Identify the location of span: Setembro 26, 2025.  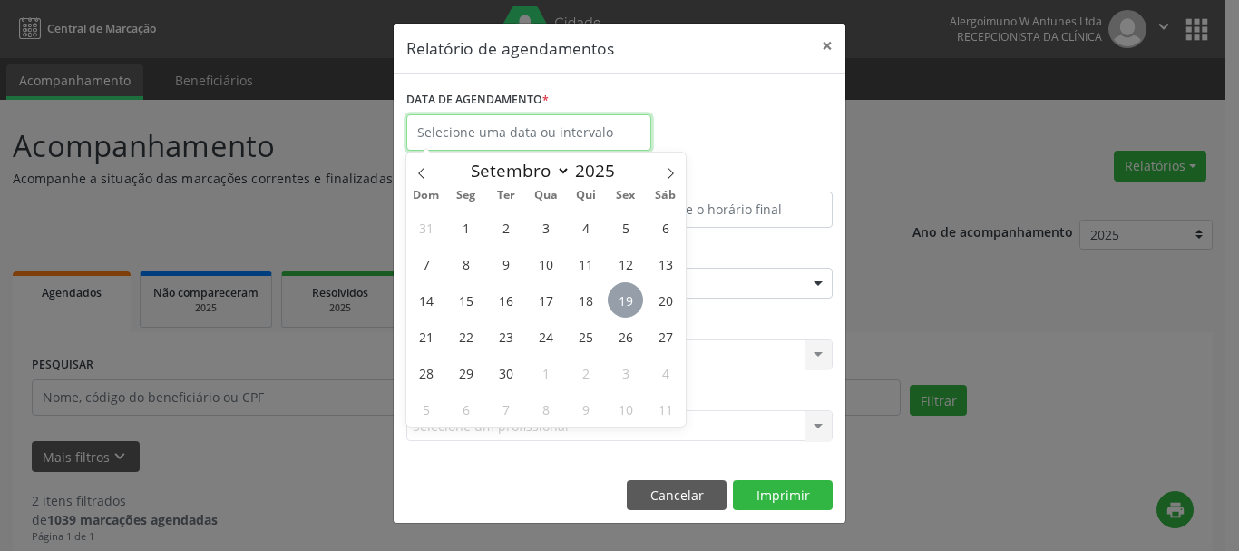
(625, 336).